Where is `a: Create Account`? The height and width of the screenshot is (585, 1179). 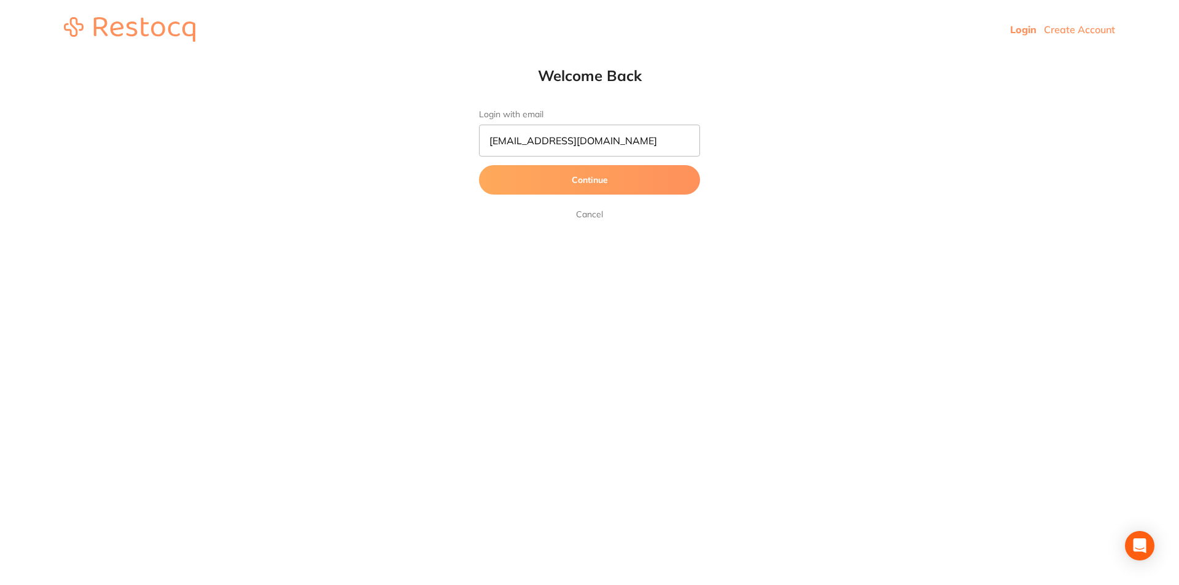
a: Create Account is located at coordinates (1080, 29).